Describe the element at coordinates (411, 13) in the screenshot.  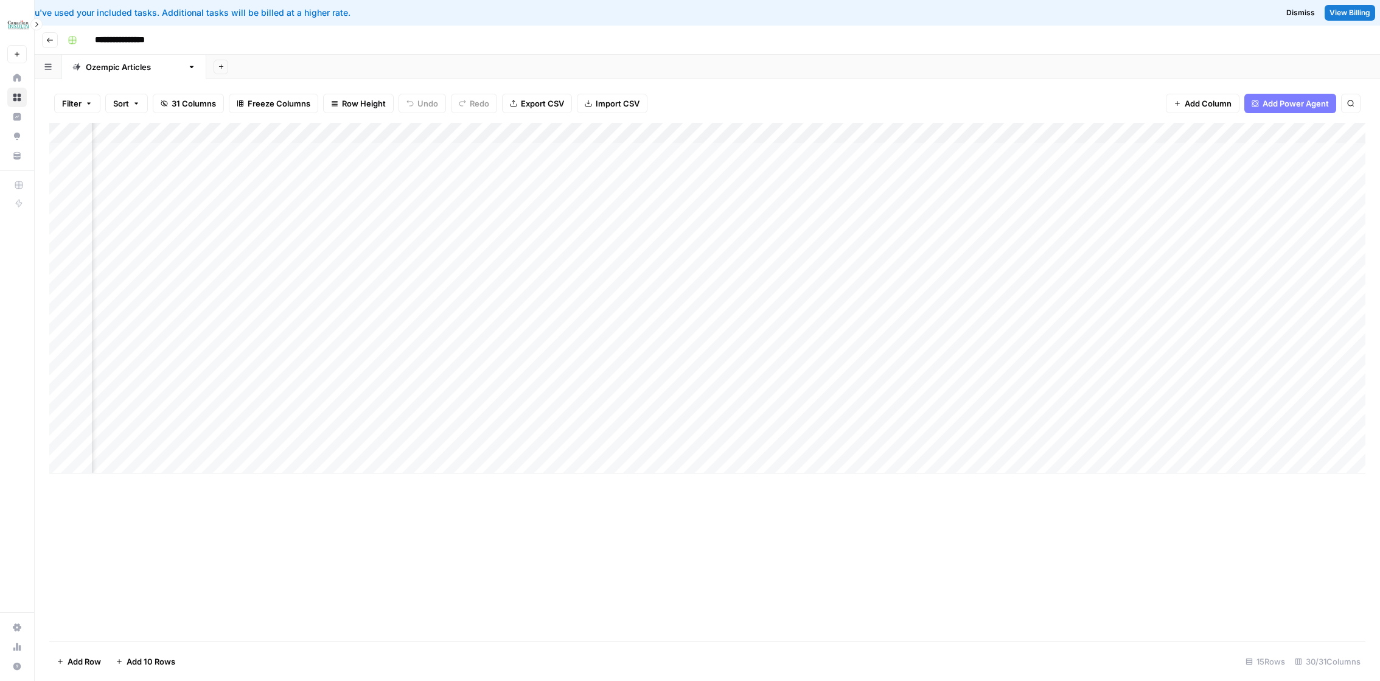
I see `div: You've used your included tasks. Additional tasks will be billed at a higher rate.` at that location.